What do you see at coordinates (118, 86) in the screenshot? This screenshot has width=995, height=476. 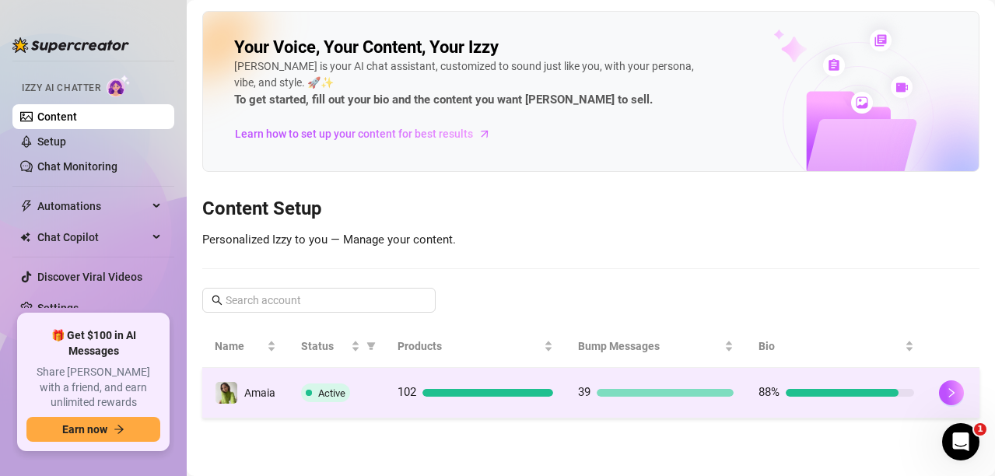 I see `img: AI Chatter` at bounding box center [118, 86].